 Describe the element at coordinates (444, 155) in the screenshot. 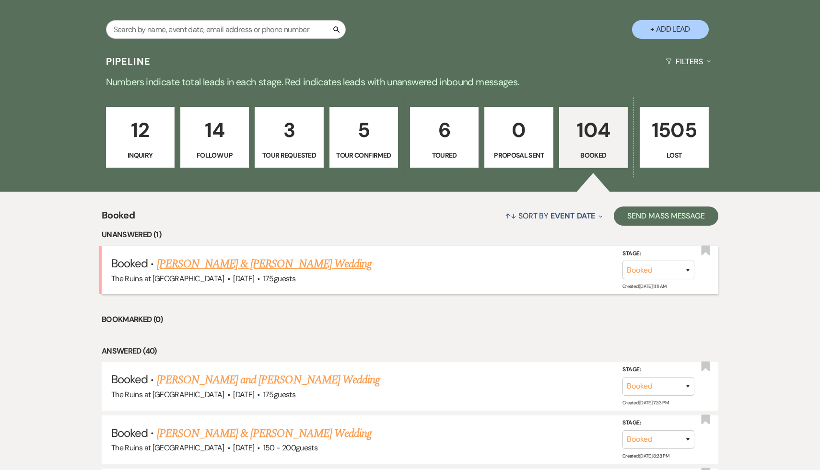

I see `p: Toured` at that location.